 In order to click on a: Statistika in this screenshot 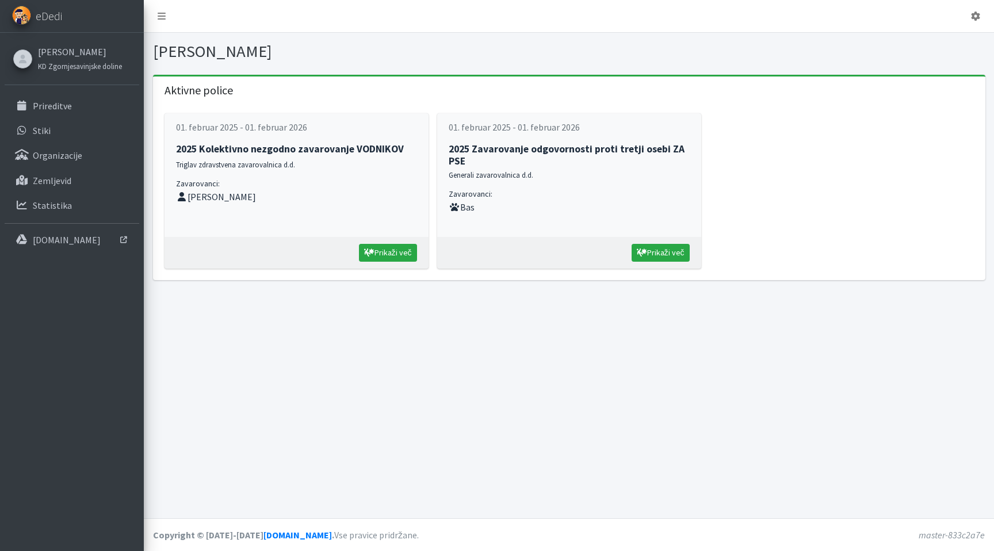, I will do `click(72, 205)`.